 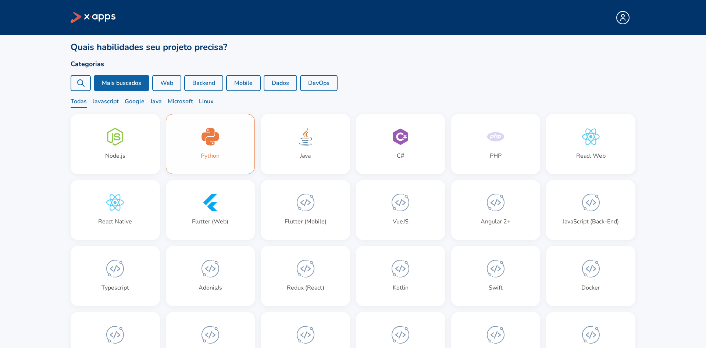 What do you see at coordinates (496, 210) in the screenshot?
I see `button: Angular 2+` at bounding box center [496, 210].